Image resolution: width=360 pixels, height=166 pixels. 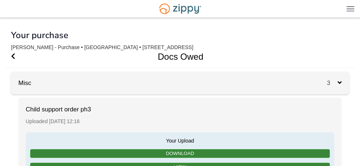 I want to click on h1: Docs Owed, so click(x=175, y=57).